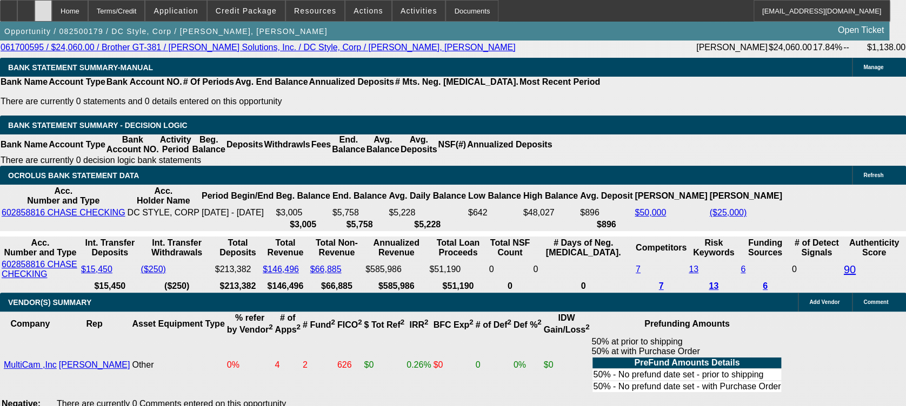 The image size is (906, 406). What do you see at coordinates (817, 248) in the screenshot?
I see `th: # of Detect Signals` at bounding box center [817, 248].